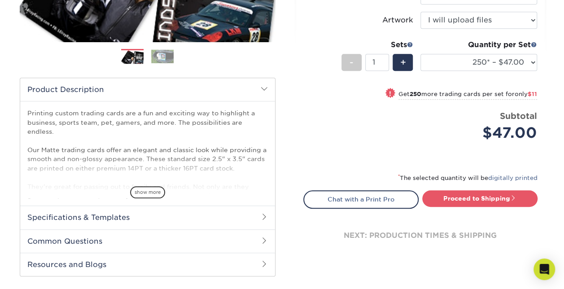  Describe the element at coordinates (148, 89) in the screenshot. I see `h2: Product Description` at that location.